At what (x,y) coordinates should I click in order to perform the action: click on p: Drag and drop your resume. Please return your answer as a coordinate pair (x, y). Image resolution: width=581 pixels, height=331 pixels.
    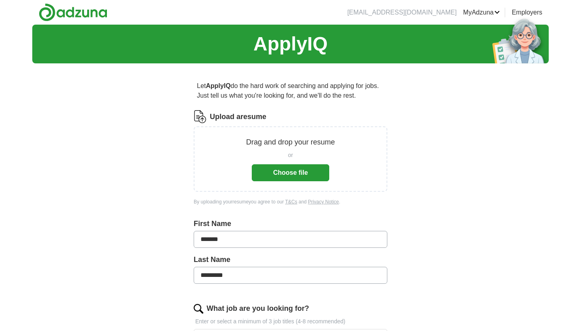
    Looking at the image, I should click on (291, 142).